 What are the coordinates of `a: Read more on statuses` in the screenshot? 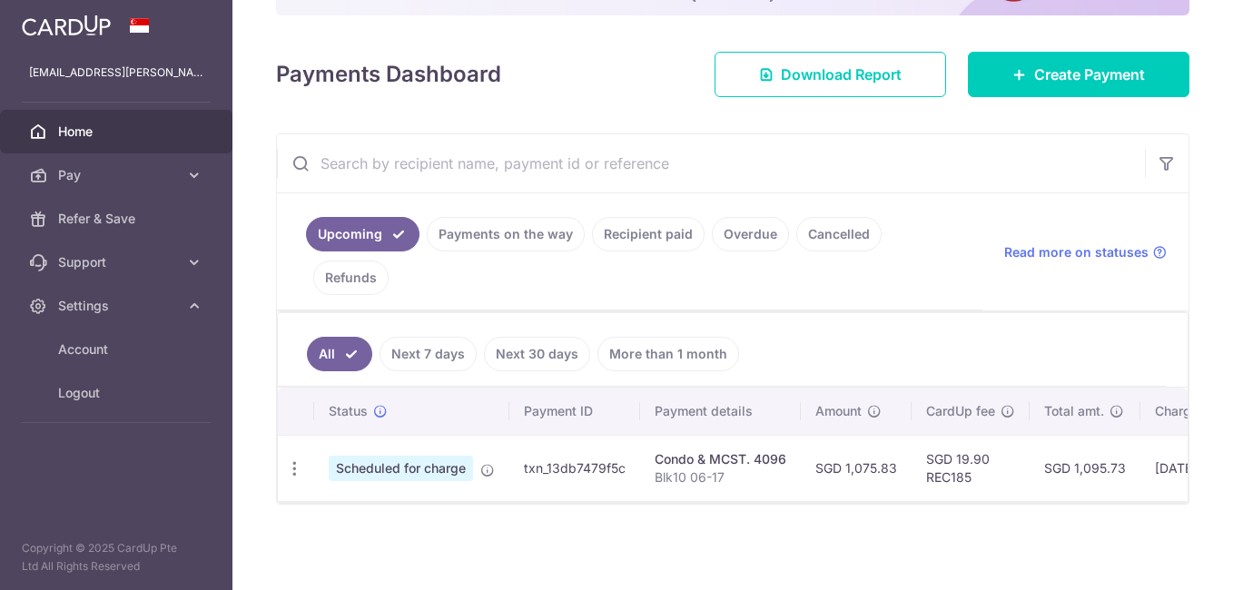 It's located at (1085, 253).